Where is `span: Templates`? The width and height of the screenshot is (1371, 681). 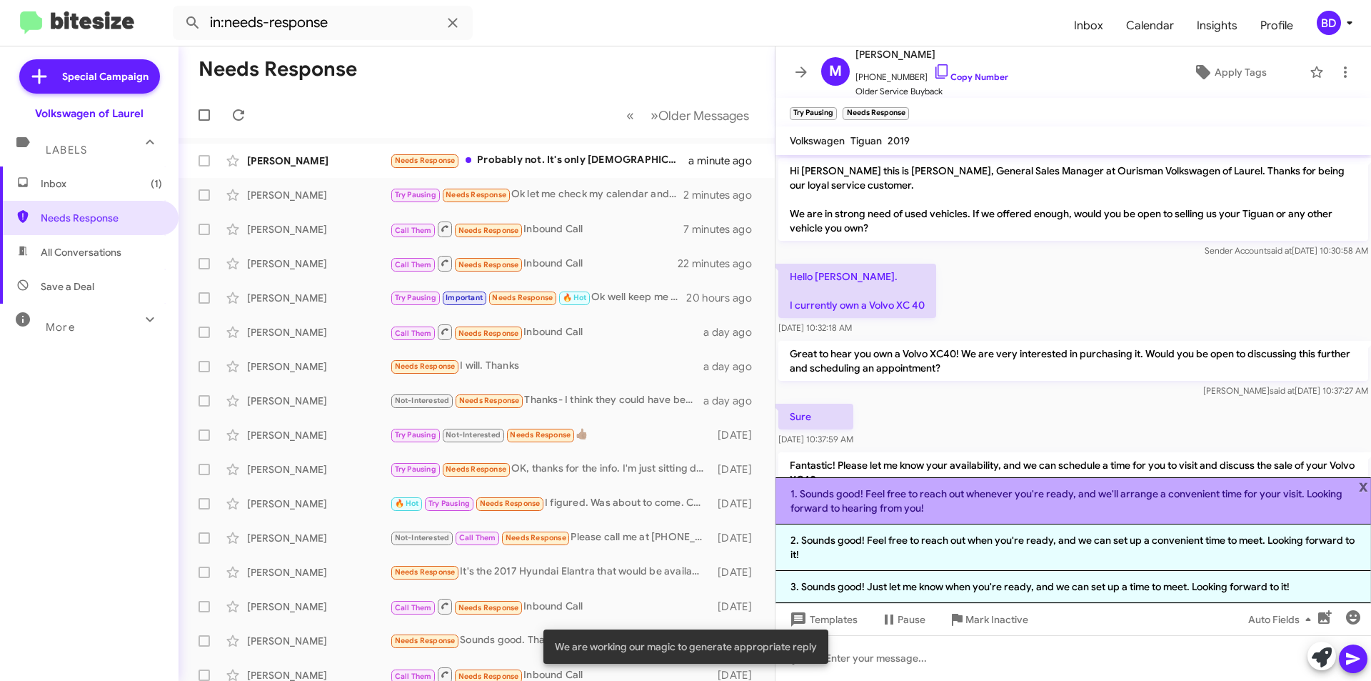 span: Templates is located at coordinates (822, 619).